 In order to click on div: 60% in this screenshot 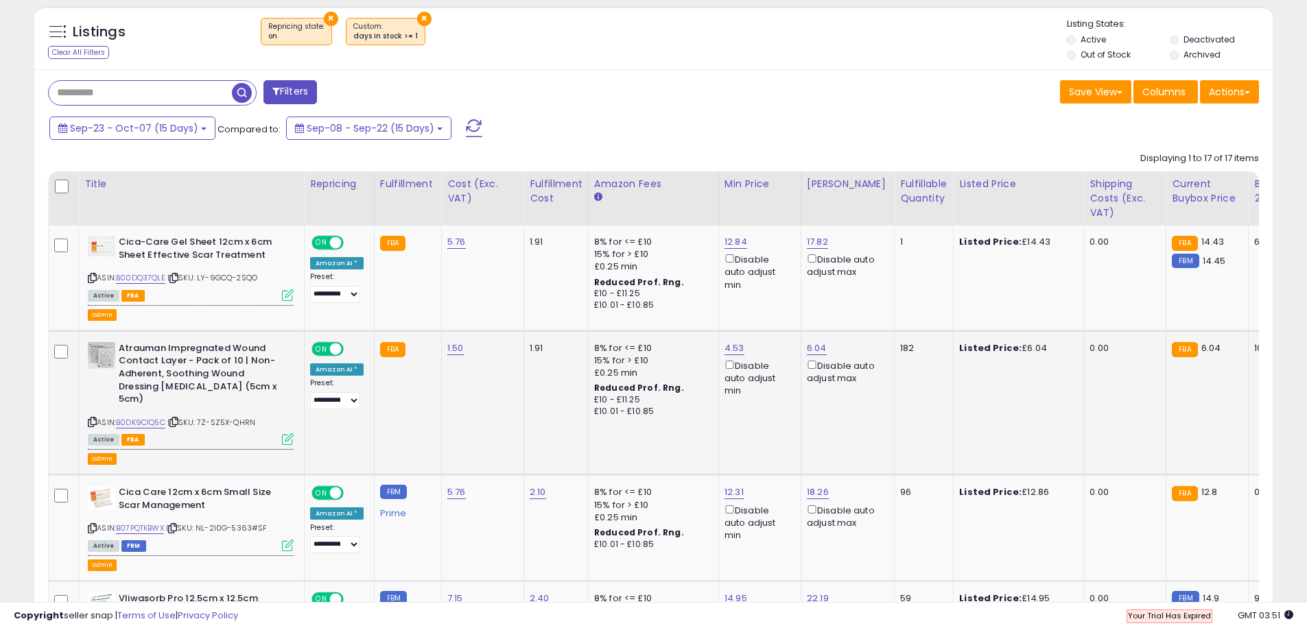, I will do `click(1276, 242)`.